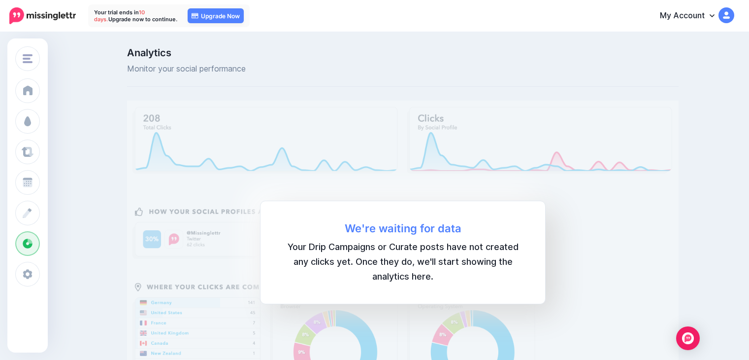 Image resolution: width=749 pixels, height=360 pixels. Describe the element at coordinates (28, 59) in the screenshot. I see `img: menu.png` at that location.